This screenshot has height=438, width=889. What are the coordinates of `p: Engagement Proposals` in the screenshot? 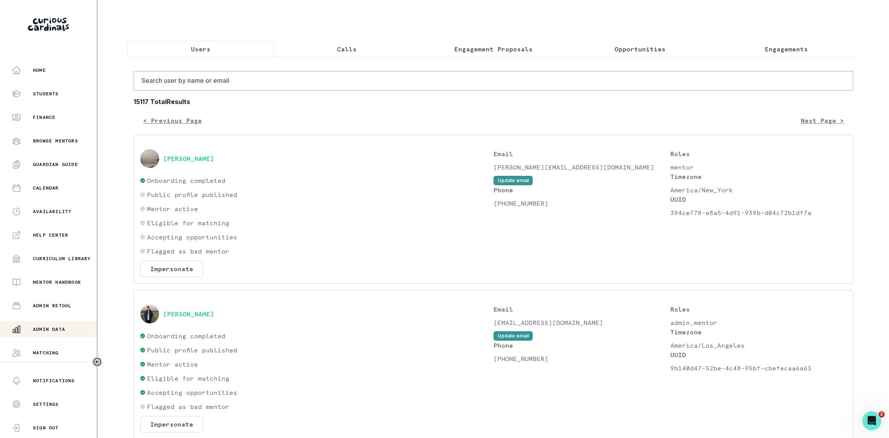 It's located at (494, 49).